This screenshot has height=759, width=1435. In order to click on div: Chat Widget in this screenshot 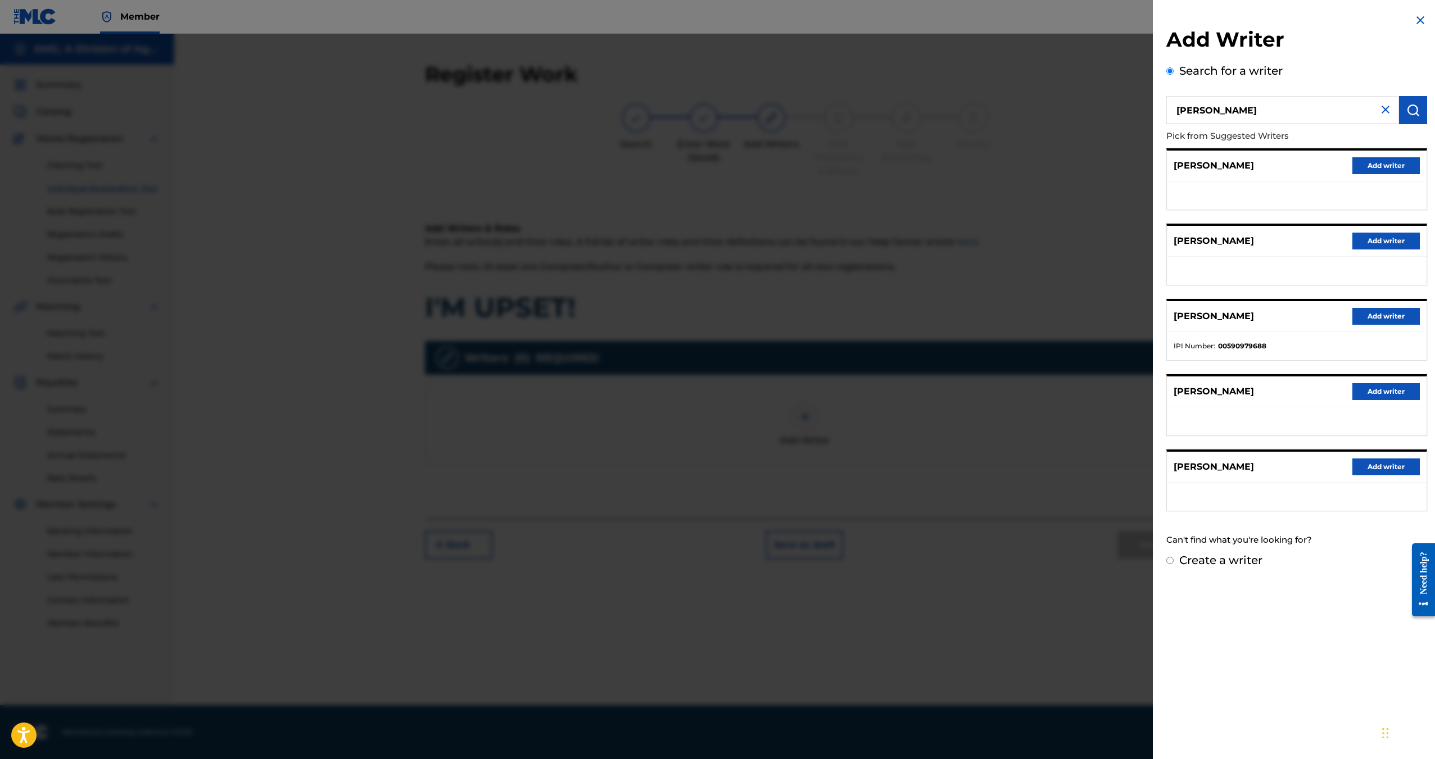, I will do `click(1407, 732)`.